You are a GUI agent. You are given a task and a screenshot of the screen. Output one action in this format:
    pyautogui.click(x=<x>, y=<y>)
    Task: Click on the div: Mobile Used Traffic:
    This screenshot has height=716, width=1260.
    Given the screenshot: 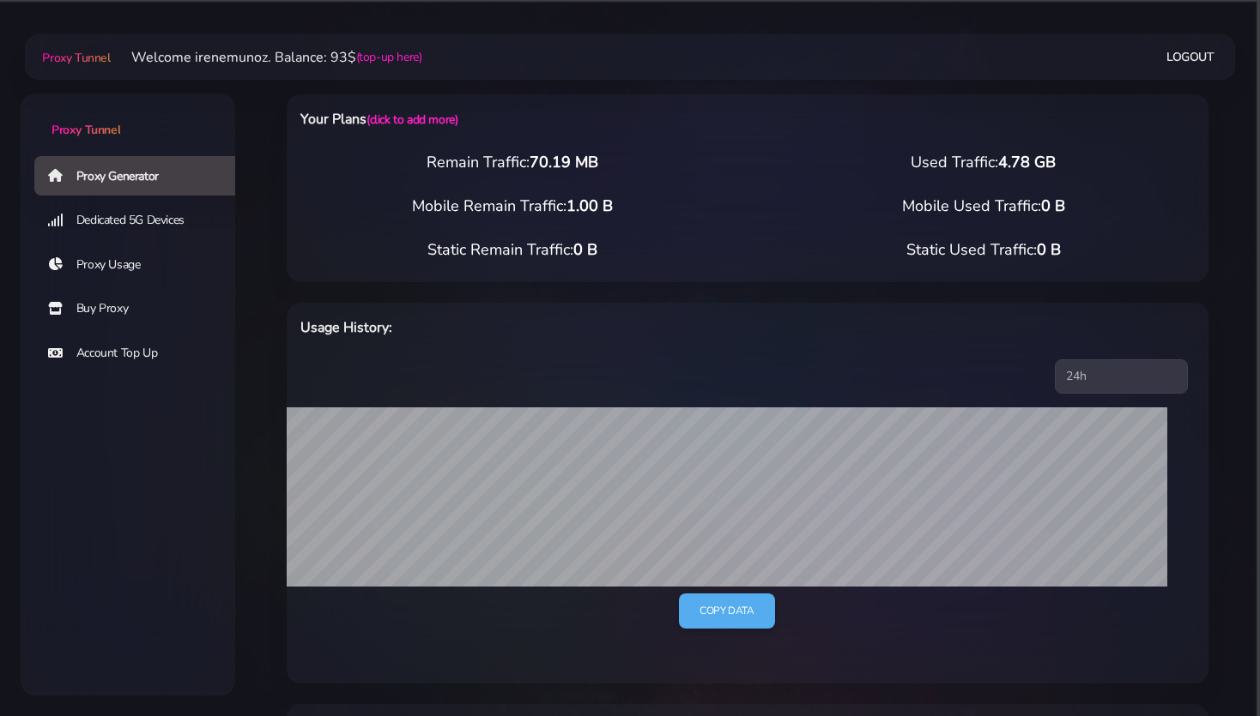 What is the action you would take?
    pyautogui.click(x=982, y=206)
    